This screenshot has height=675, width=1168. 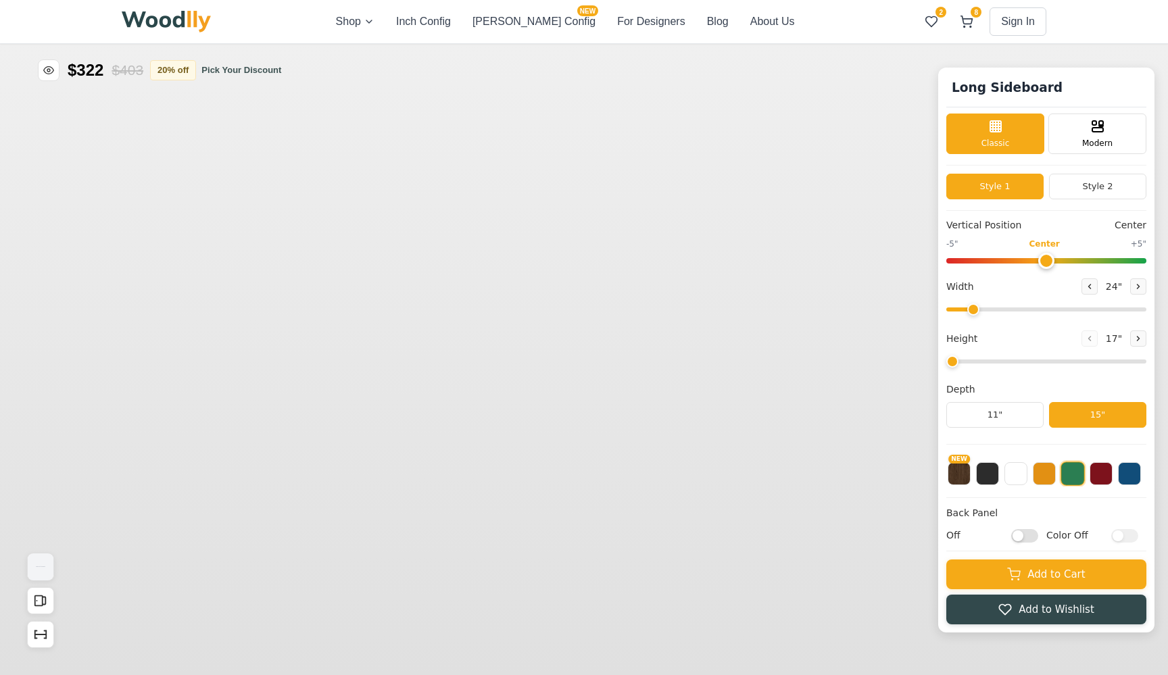 What do you see at coordinates (1075, 535) in the screenshot?
I see `span: Color Off` at bounding box center [1075, 535].